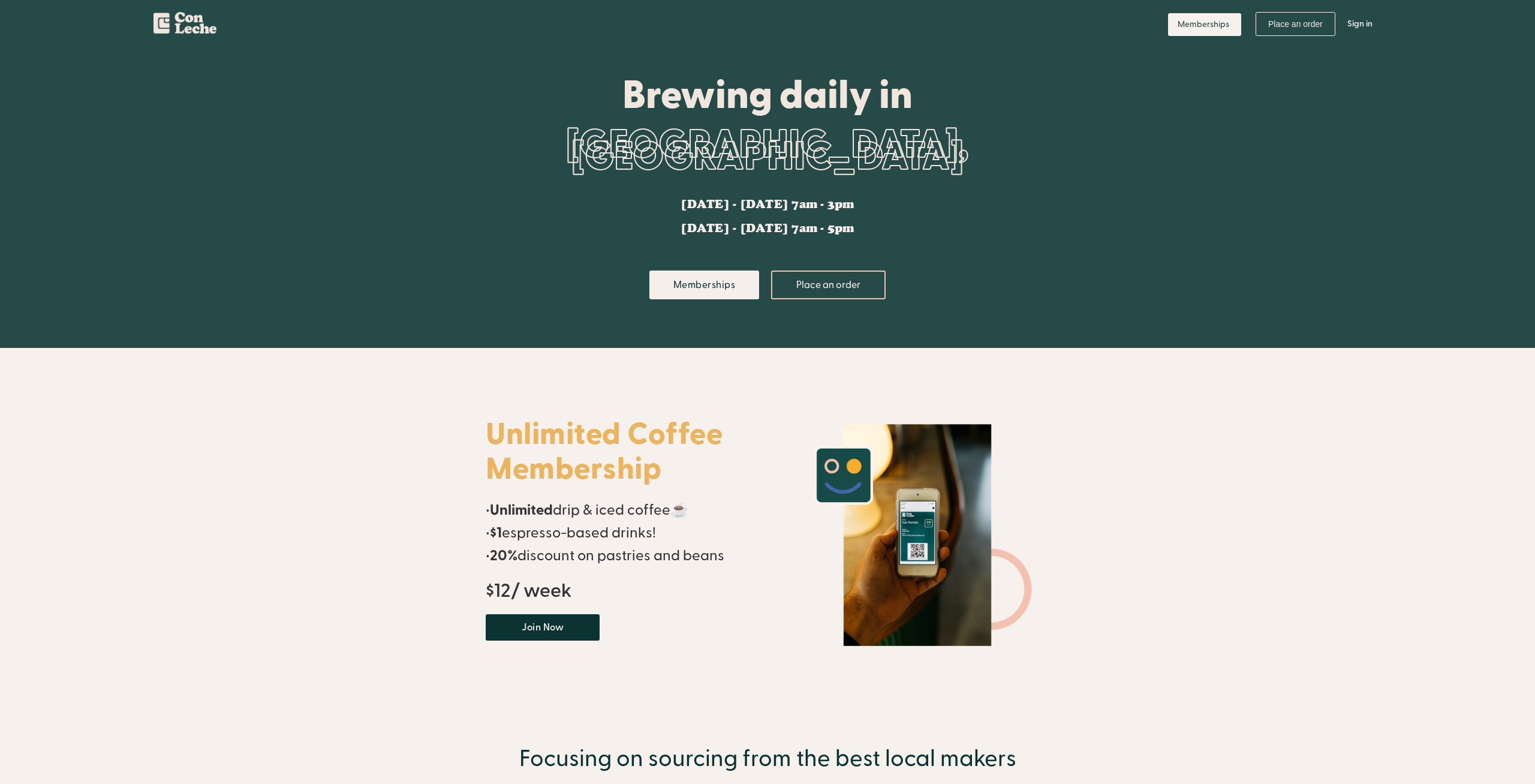 Image resolution: width=1535 pixels, height=784 pixels. Describe the element at coordinates (767, 758) in the screenshot. I see `h1: Focusing on sourcing from the best local makers` at that location.